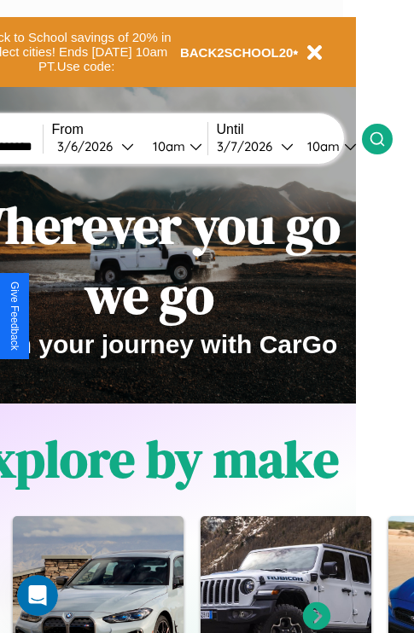 This screenshot has width=414, height=633. Describe the element at coordinates (15, 316) in the screenshot. I see `div: Give Feedback` at that location.